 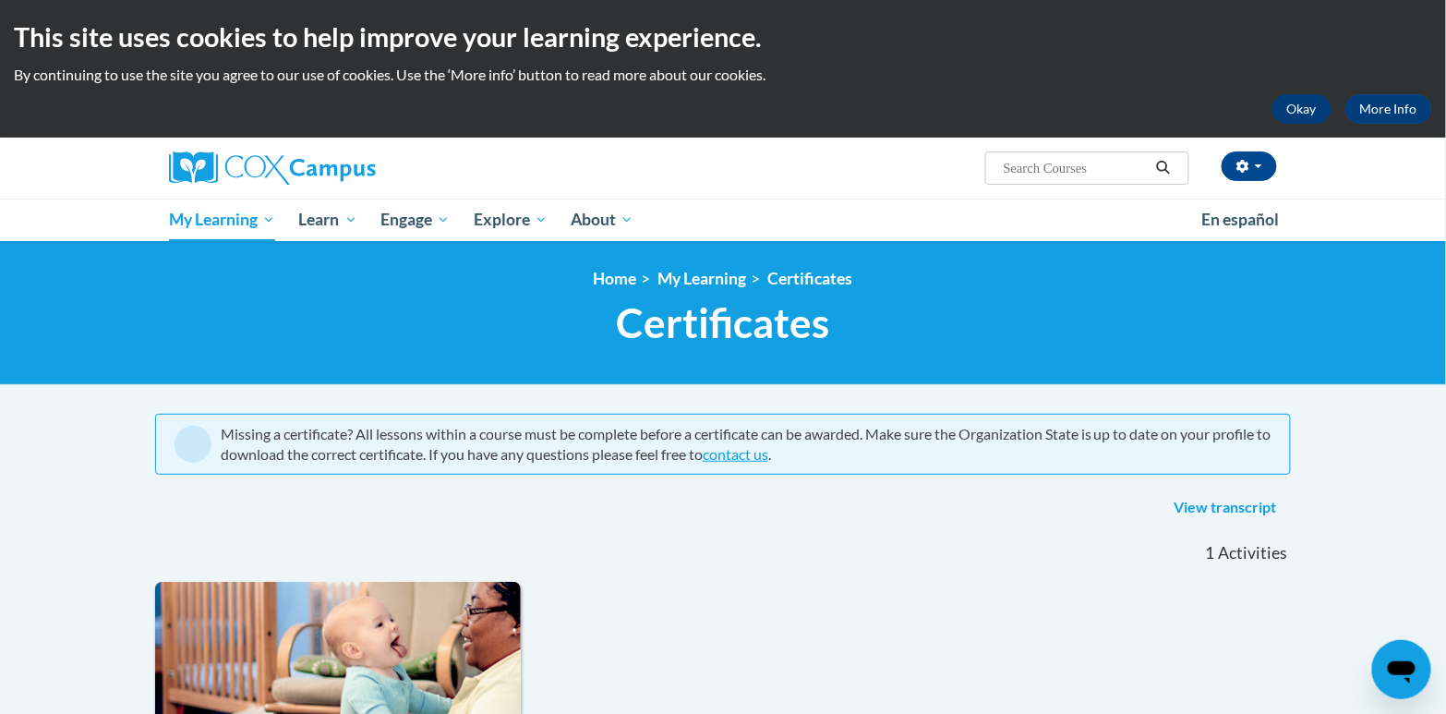 What do you see at coordinates (723, 322) in the screenshot?
I see `span: Certificates` at bounding box center [723, 322].